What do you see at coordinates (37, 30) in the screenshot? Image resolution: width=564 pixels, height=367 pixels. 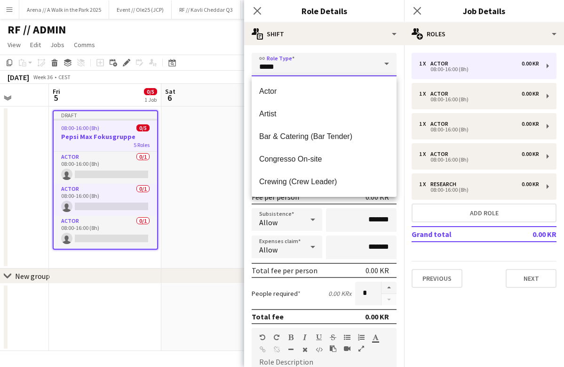 I see `h1: RF // ADMIN` at bounding box center [37, 30].